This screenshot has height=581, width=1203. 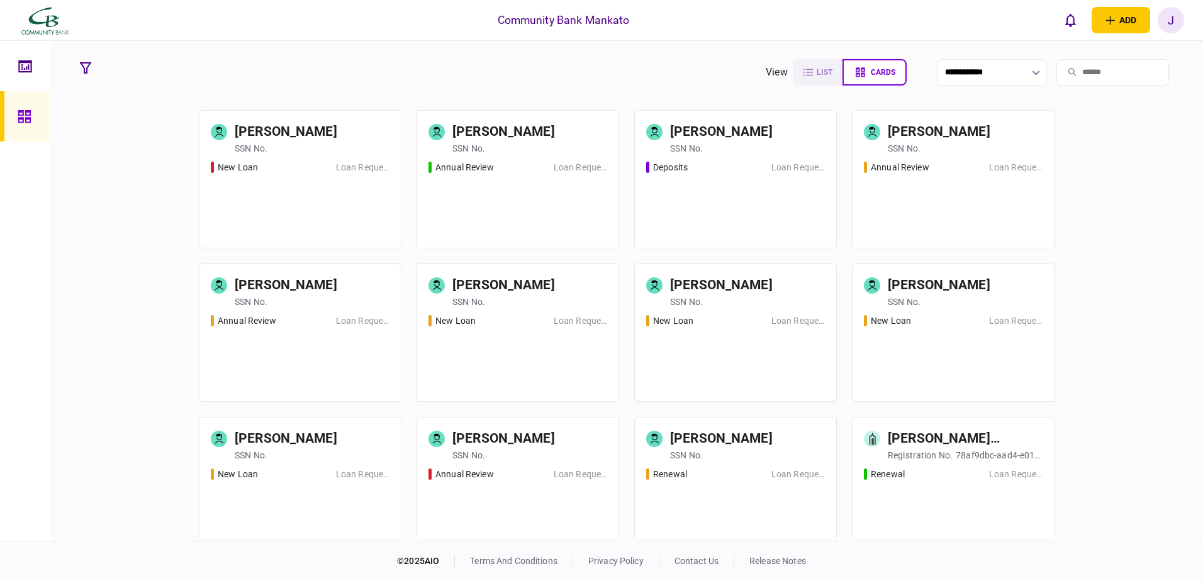 What do you see at coordinates (564, 20) in the screenshot?
I see `div: Community Bank Mankato` at bounding box center [564, 20].